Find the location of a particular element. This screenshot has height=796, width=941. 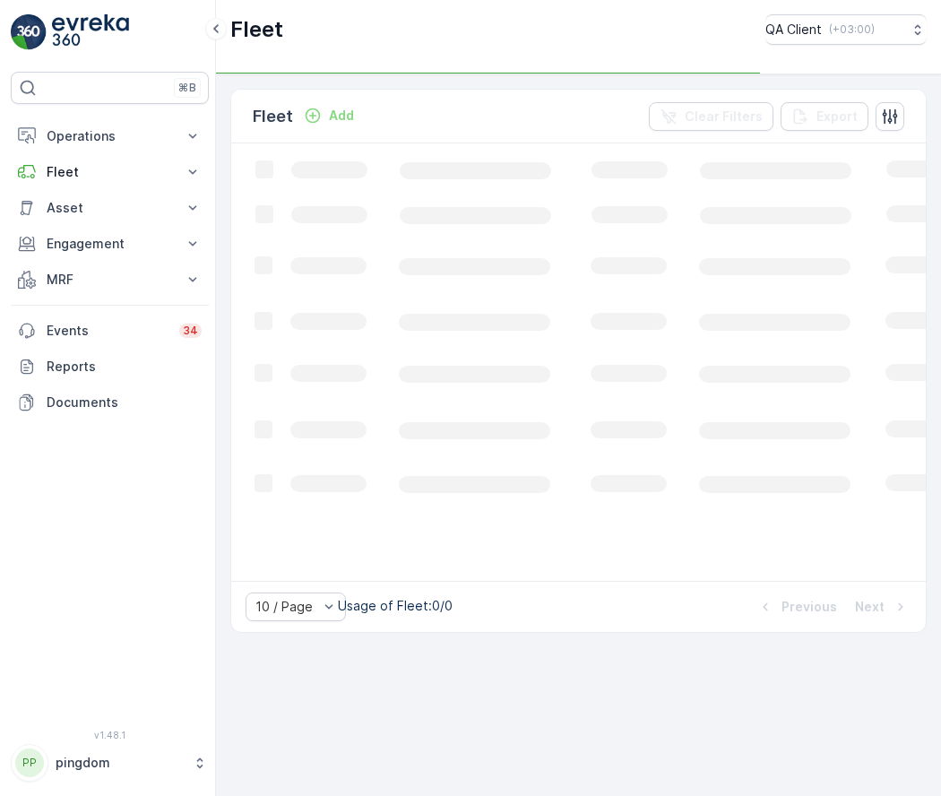

p: Engagement is located at coordinates (109, 244).